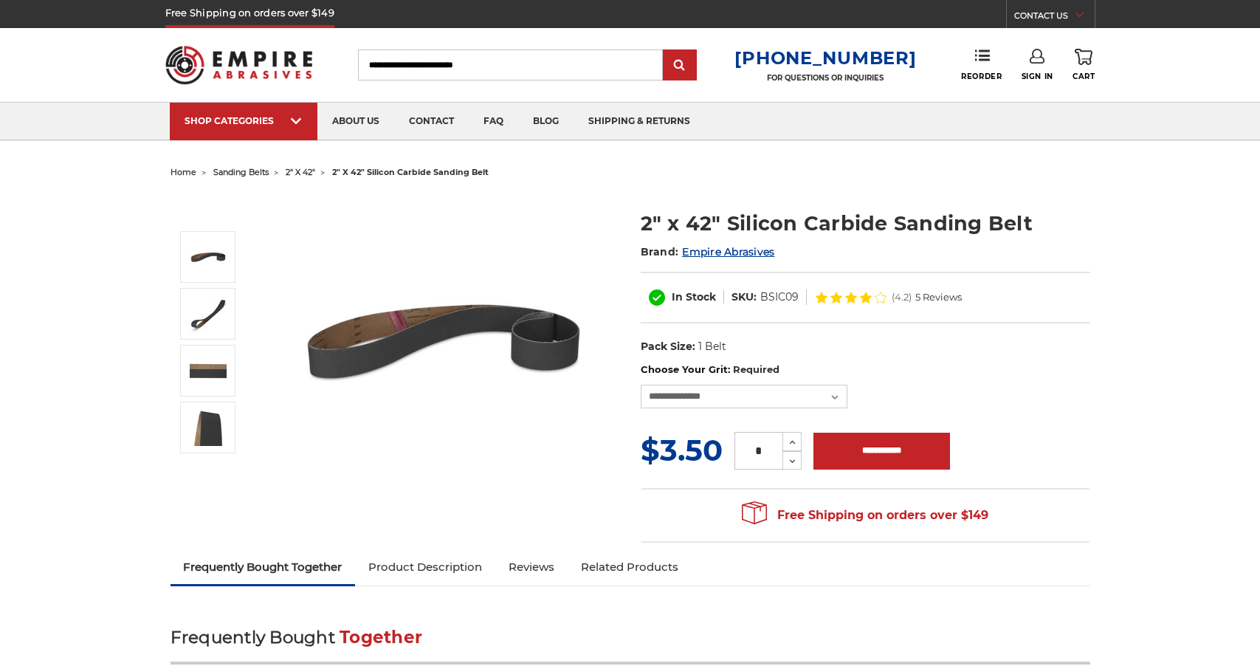 Image resolution: width=1260 pixels, height=669 pixels. I want to click on span: home, so click(183, 172).